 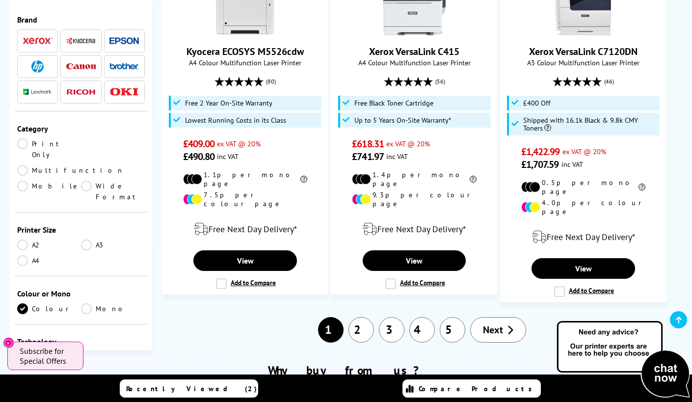 I want to click on div: Printer Size, so click(x=81, y=230).